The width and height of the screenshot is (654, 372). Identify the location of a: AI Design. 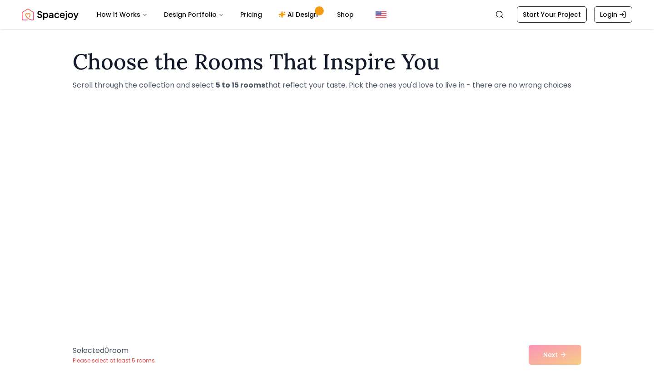
(299, 15).